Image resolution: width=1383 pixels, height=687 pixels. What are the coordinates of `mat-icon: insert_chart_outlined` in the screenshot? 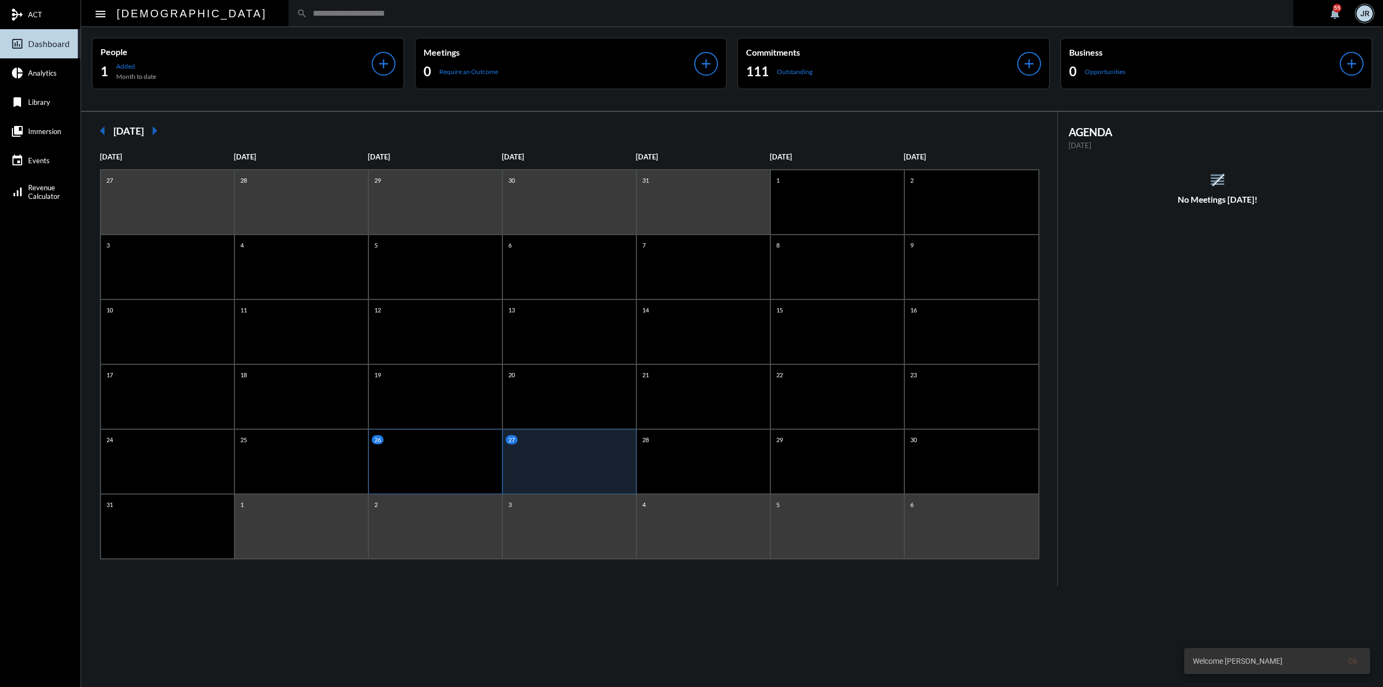 It's located at (17, 44).